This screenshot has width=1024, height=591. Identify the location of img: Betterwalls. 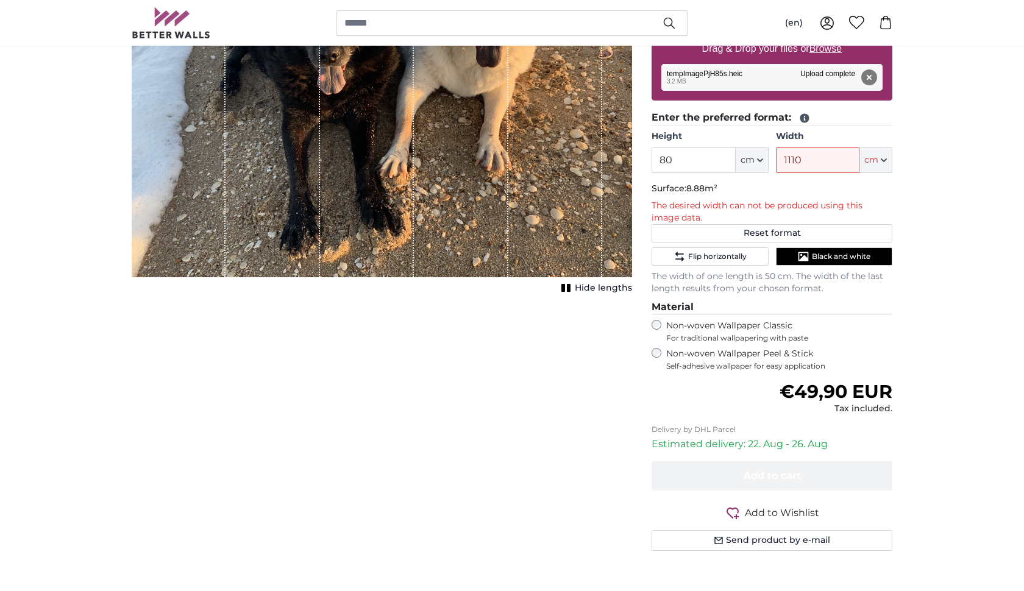
(171, 23).